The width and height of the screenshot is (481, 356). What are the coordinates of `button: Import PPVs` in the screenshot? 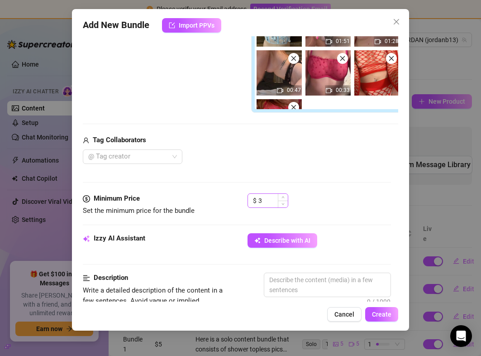 It's located at (192, 25).